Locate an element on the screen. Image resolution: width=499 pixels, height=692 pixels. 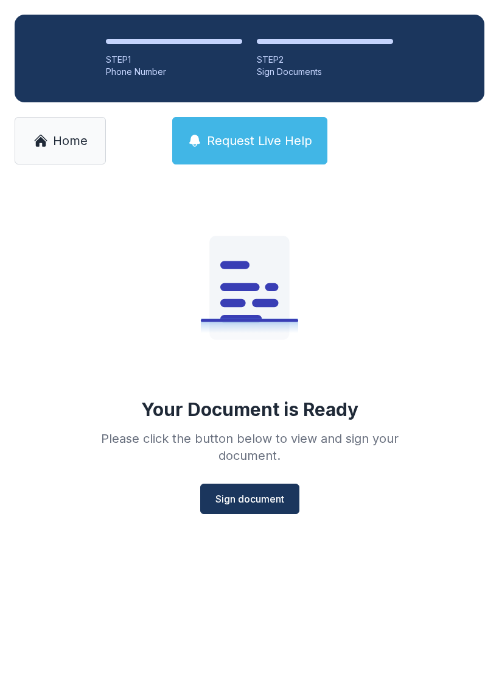
span: Home is located at coordinates (70, 141).